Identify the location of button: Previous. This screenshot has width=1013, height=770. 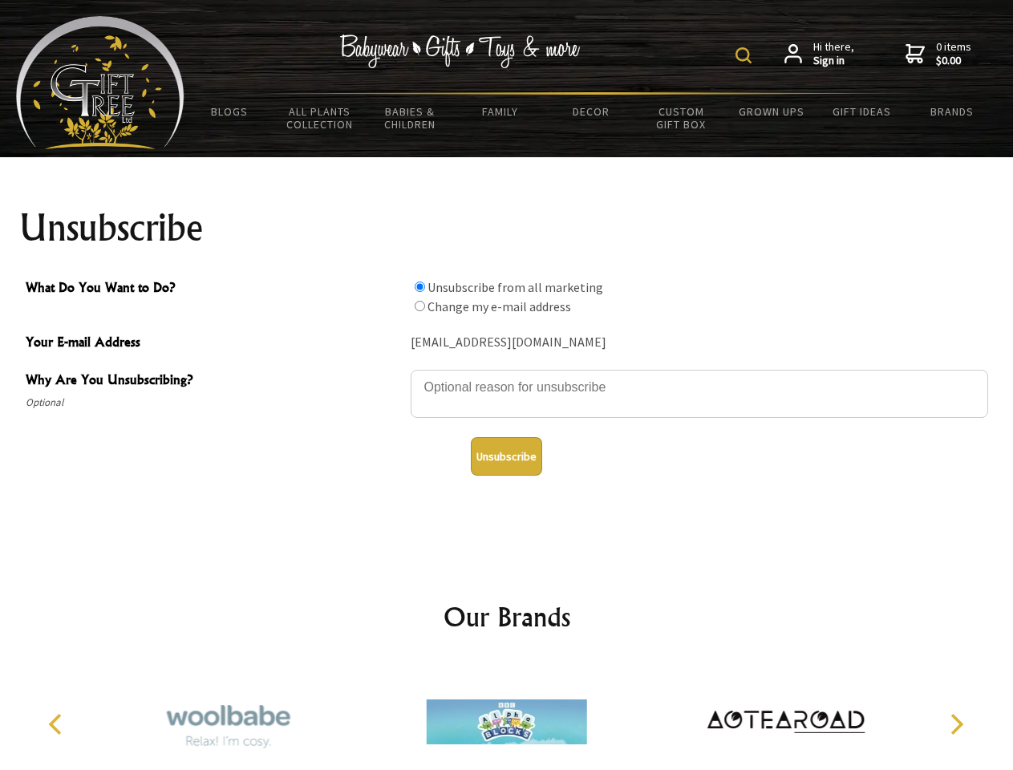
(58, 725).